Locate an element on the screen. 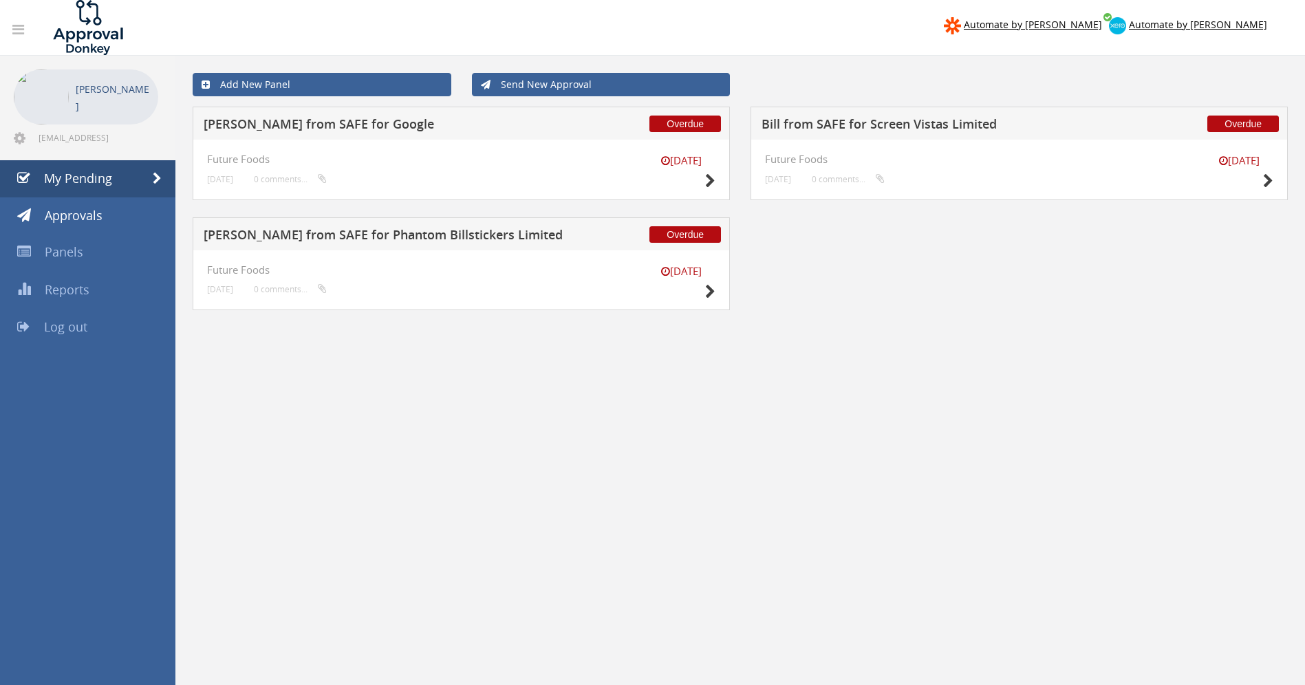  span: Panels is located at coordinates (64, 252).